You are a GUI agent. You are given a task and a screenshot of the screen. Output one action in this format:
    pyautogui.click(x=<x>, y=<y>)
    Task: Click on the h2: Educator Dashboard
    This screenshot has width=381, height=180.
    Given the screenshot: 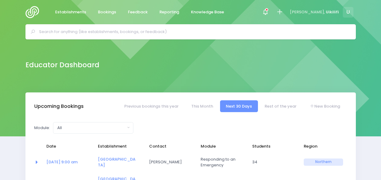 What is the action you would take?
    pyautogui.click(x=62, y=65)
    